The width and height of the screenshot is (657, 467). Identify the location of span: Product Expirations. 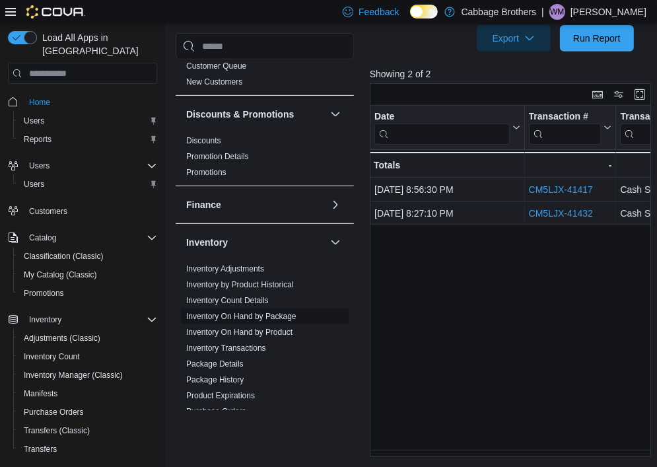
(220, 395).